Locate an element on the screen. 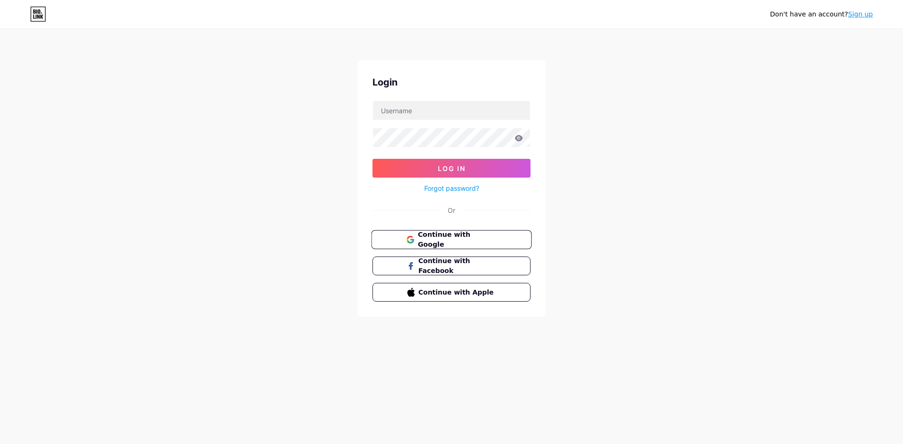  a: Forgot password? is located at coordinates (451, 188).